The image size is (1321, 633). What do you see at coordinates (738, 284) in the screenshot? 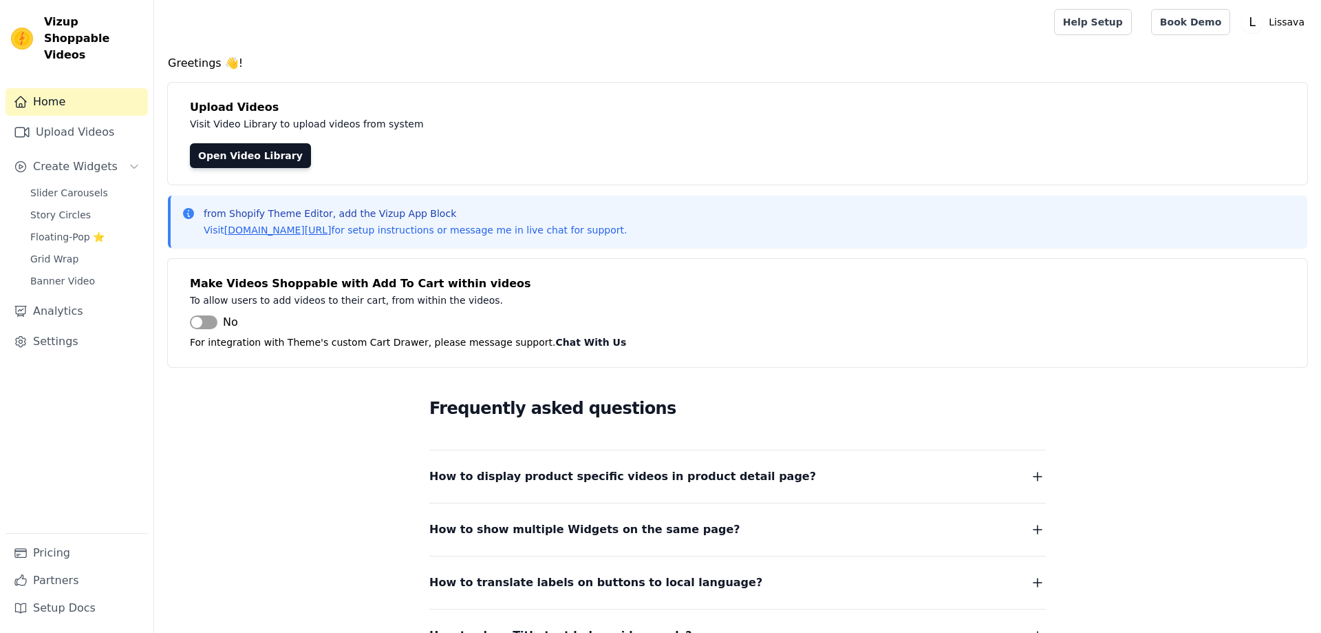
I see `h4: Make Videos Shoppable with Add To Cart within videos` at bounding box center [738, 284].